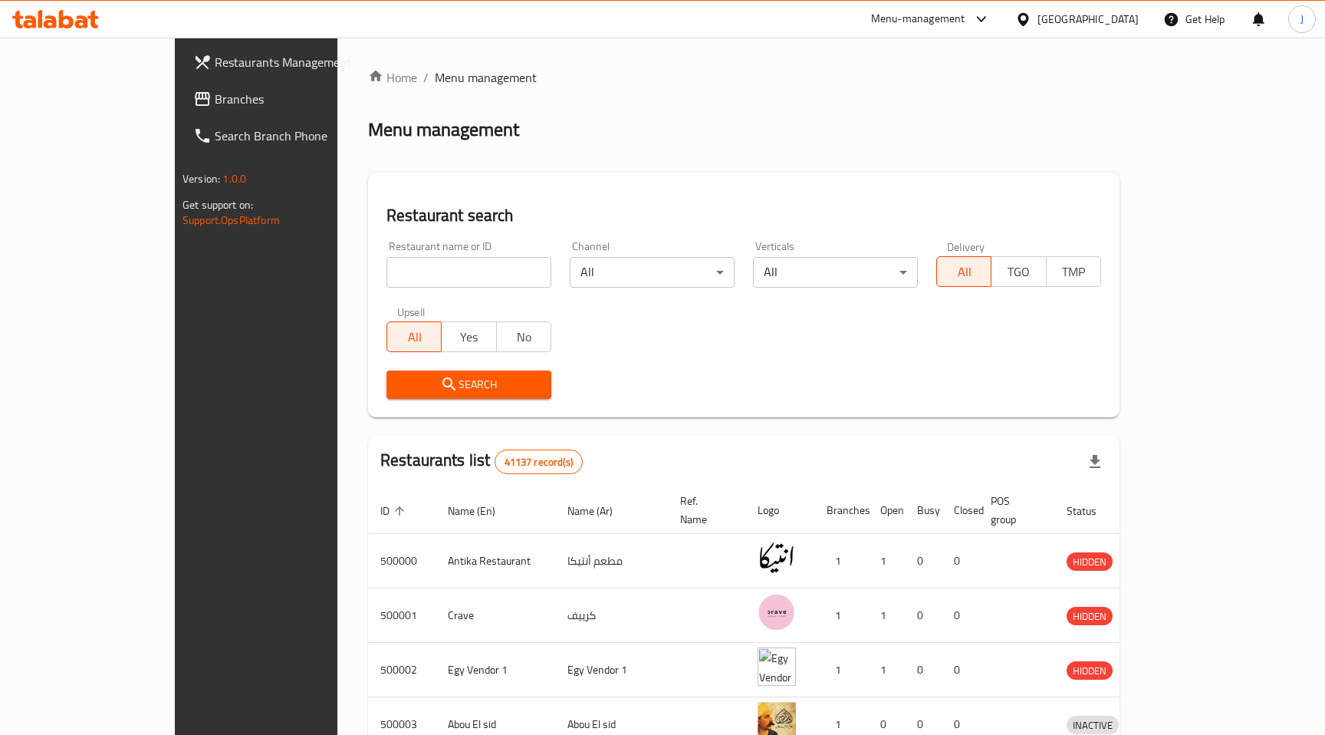 The width and height of the screenshot is (1325, 735). What do you see at coordinates (611, 615) in the screenshot?
I see `td: كرييف` at bounding box center [611, 615].